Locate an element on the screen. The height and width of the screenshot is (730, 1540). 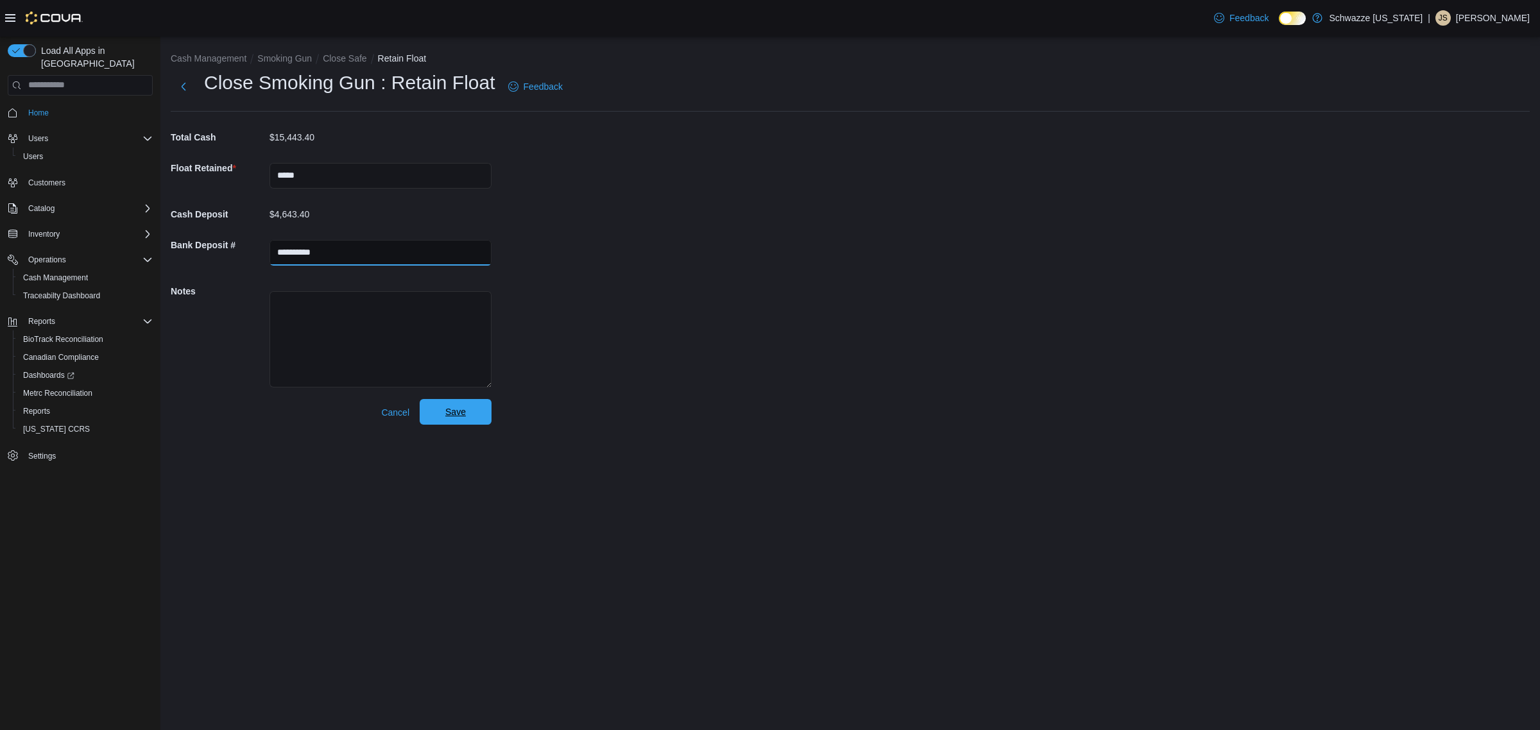
a: Customers is located at coordinates (47, 183).